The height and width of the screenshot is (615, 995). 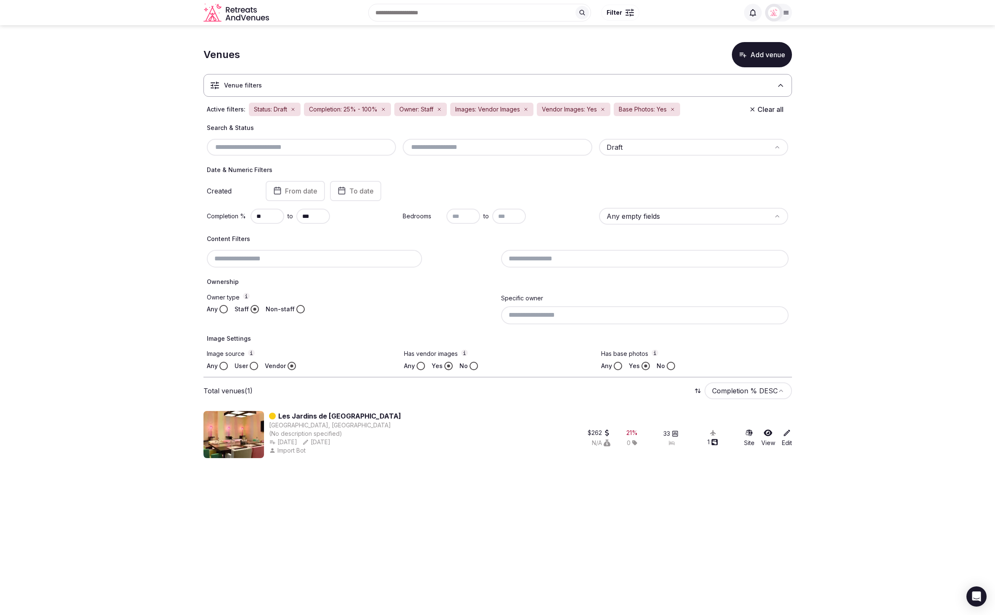 What do you see at coordinates (620, 13) in the screenshot?
I see `button: Filter` at bounding box center [620, 13].